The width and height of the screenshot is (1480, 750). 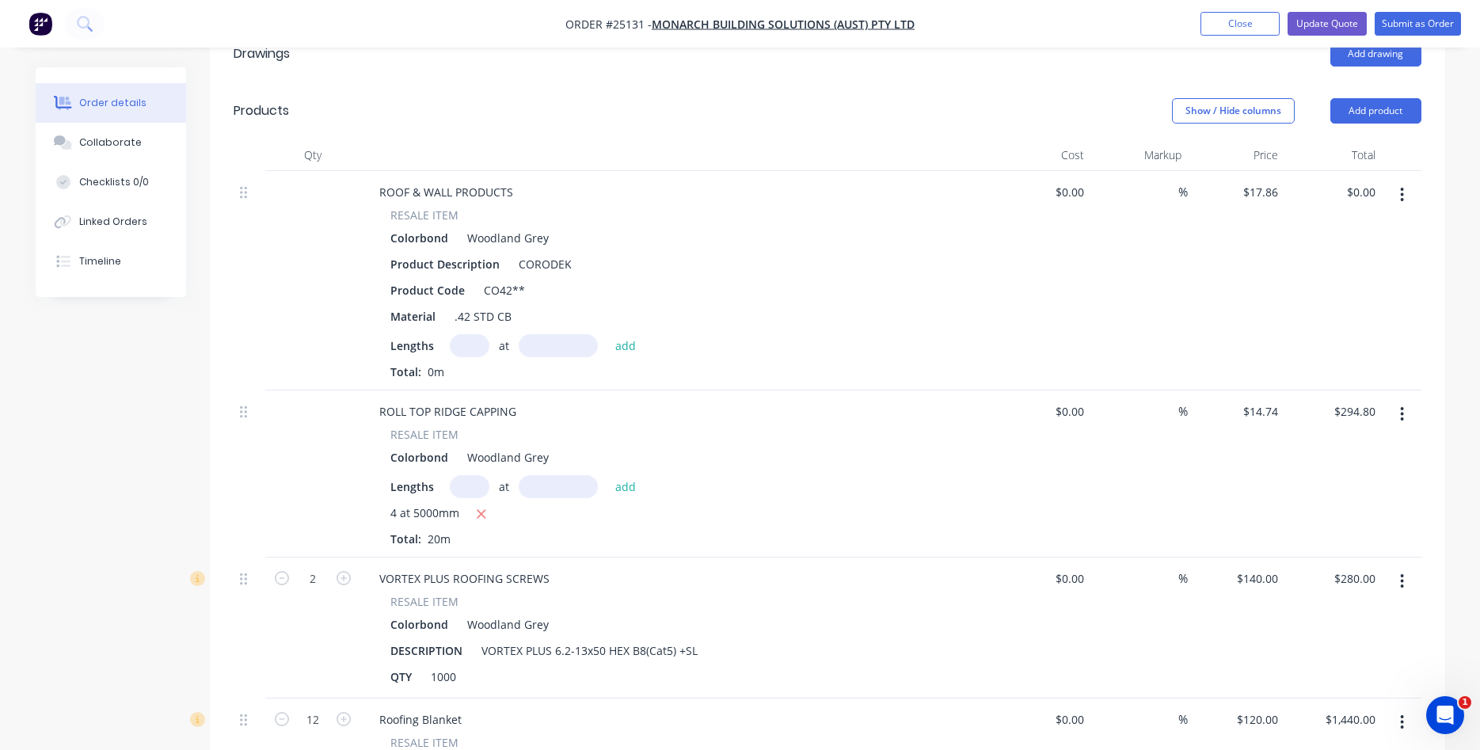 I want to click on span: 0m, so click(x=436, y=371).